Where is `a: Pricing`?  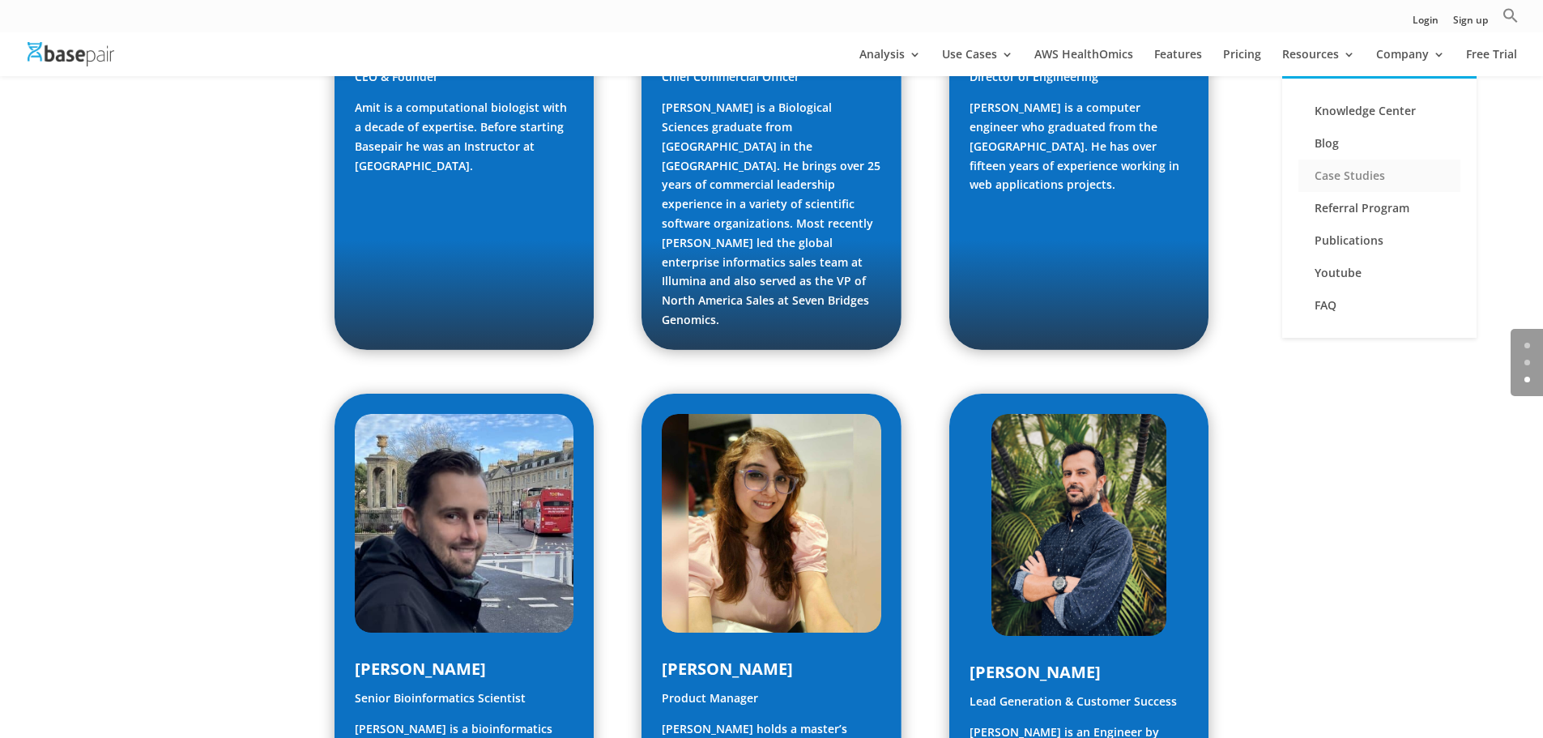 a: Pricing is located at coordinates (1241, 62).